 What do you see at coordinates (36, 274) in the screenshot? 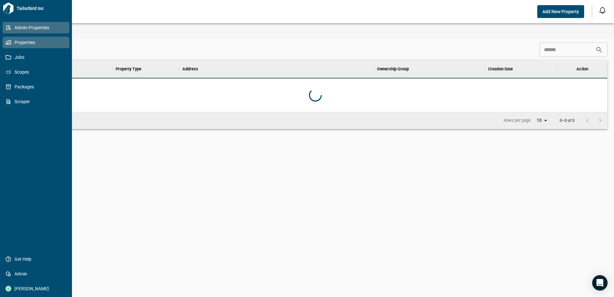
I see `a: Admin` at bounding box center [36, 274].